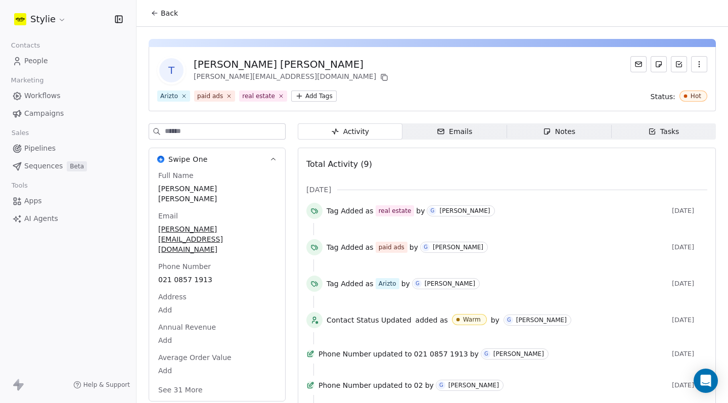 The height and width of the screenshot is (403, 728). What do you see at coordinates (706, 381) in the screenshot?
I see `div: Open Intercom Messenger` at bounding box center [706, 381].